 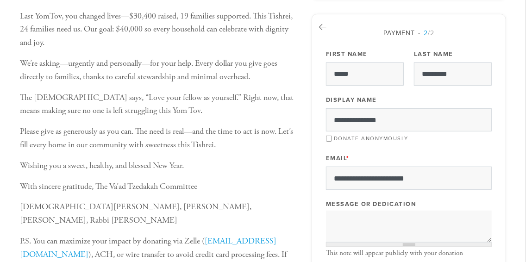 What do you see at coordinates (409, 253) in the screenshot?
I see `div: This note will appear publicly with your donation` at bounding box center [409, 253].